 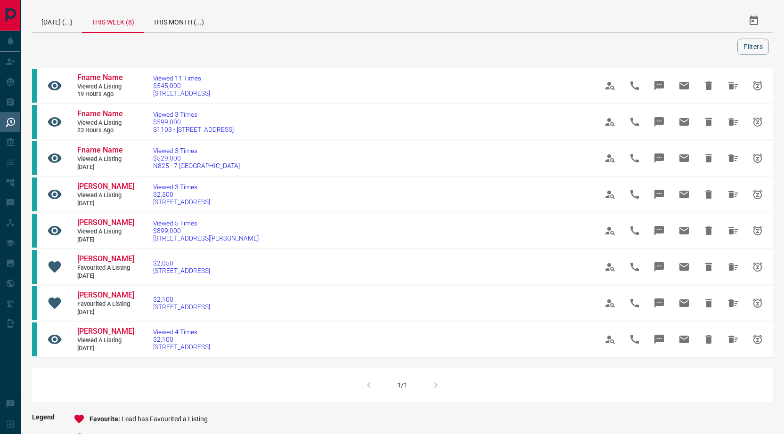 What do you see at coordinates (206, 223) in the screenshot?
I see `span: Viewed 5 Times` at bounding box center [206, 223].